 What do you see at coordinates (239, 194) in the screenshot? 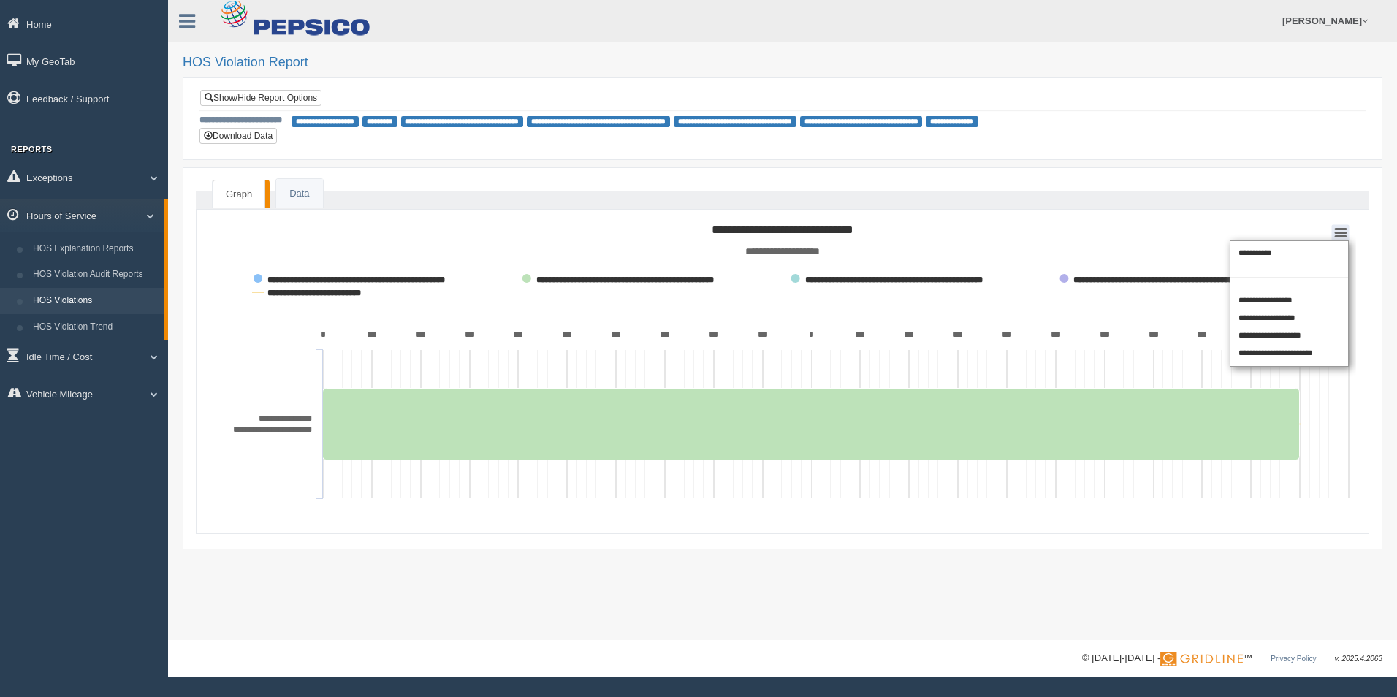
I see `a: Graph` at bounding box center [239, 194].